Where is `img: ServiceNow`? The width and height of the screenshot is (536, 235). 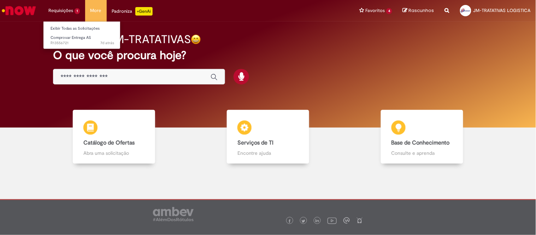
img: ServiceNow is located at coordinates (19, 11).